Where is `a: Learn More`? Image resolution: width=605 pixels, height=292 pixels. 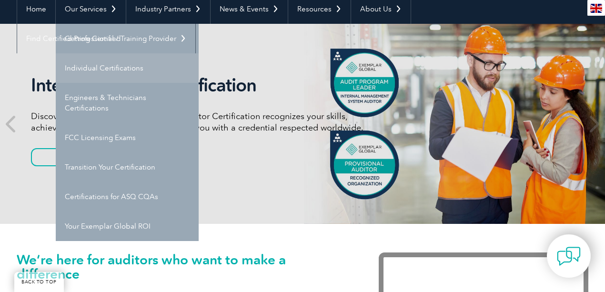 a: Learn More is located at coordinates (80, 157).